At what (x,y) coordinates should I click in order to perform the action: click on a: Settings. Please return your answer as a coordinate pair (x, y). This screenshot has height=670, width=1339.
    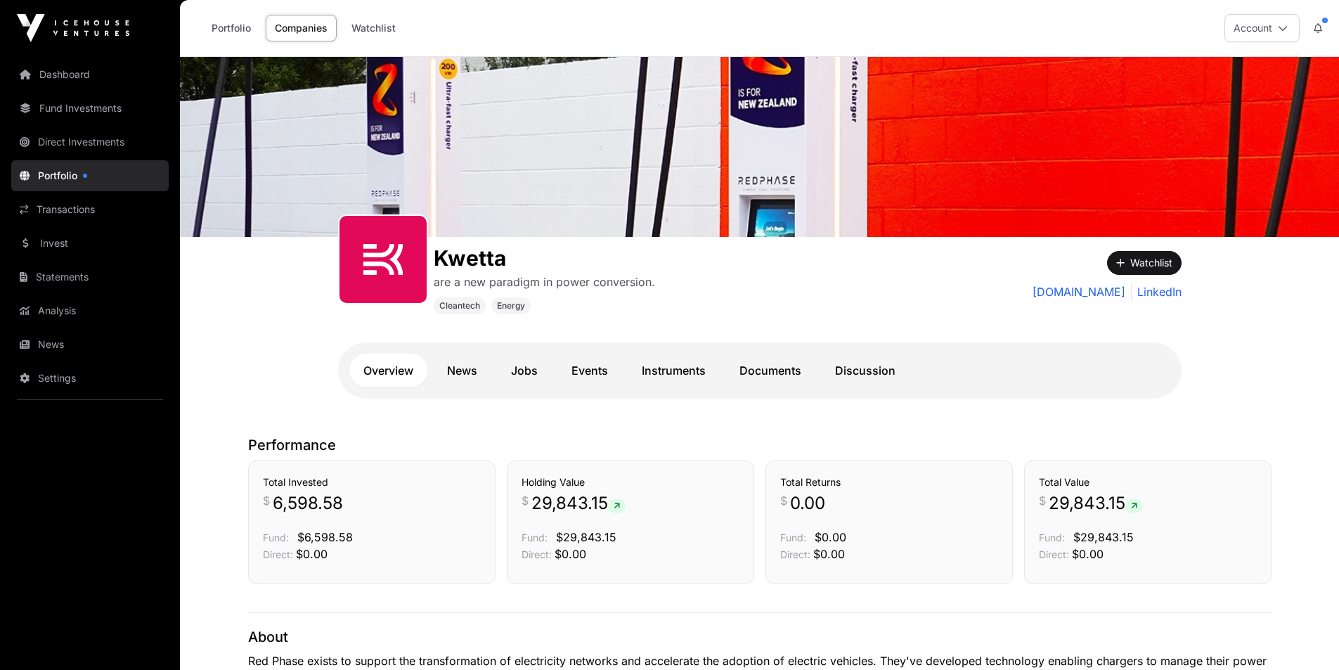
    Looking at the image, I should click on (90, 378).